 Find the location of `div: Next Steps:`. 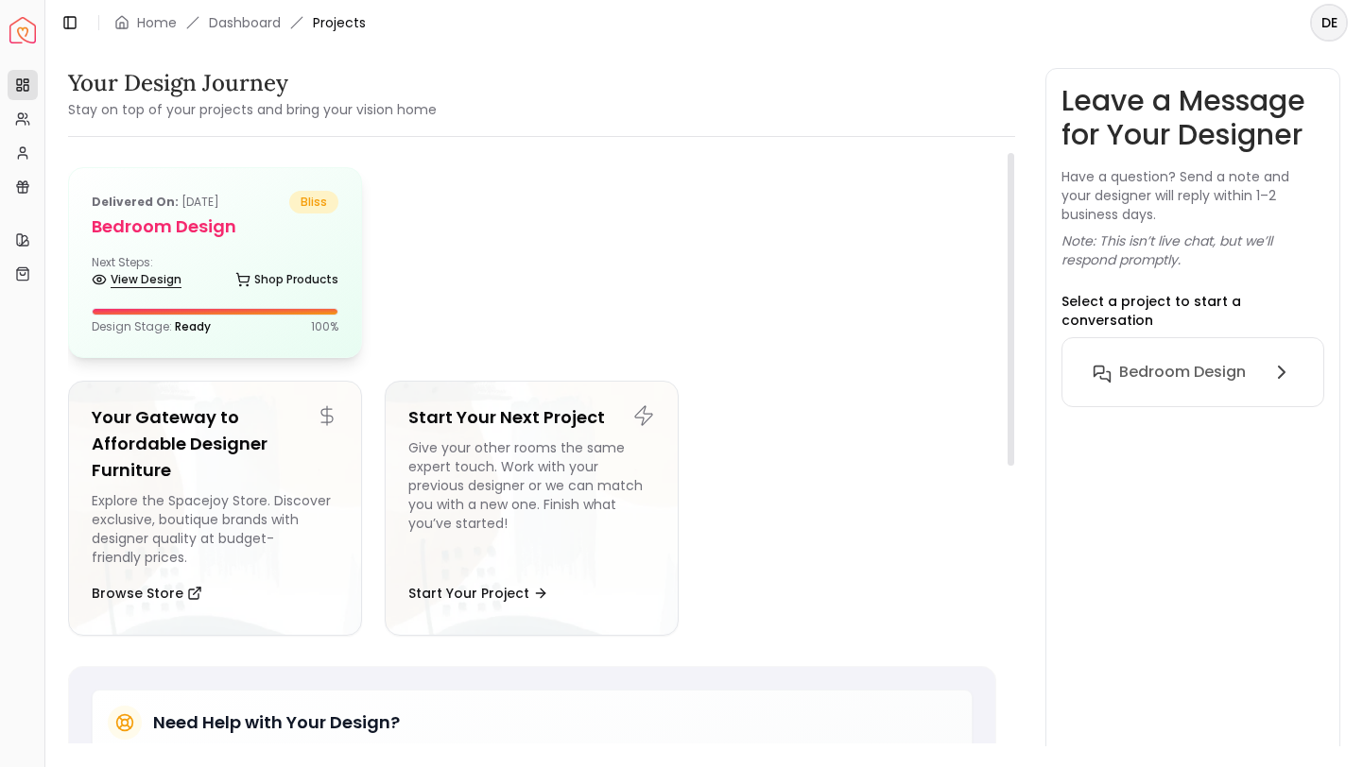

div: Next Steps: is located at coordinates (215, 274).